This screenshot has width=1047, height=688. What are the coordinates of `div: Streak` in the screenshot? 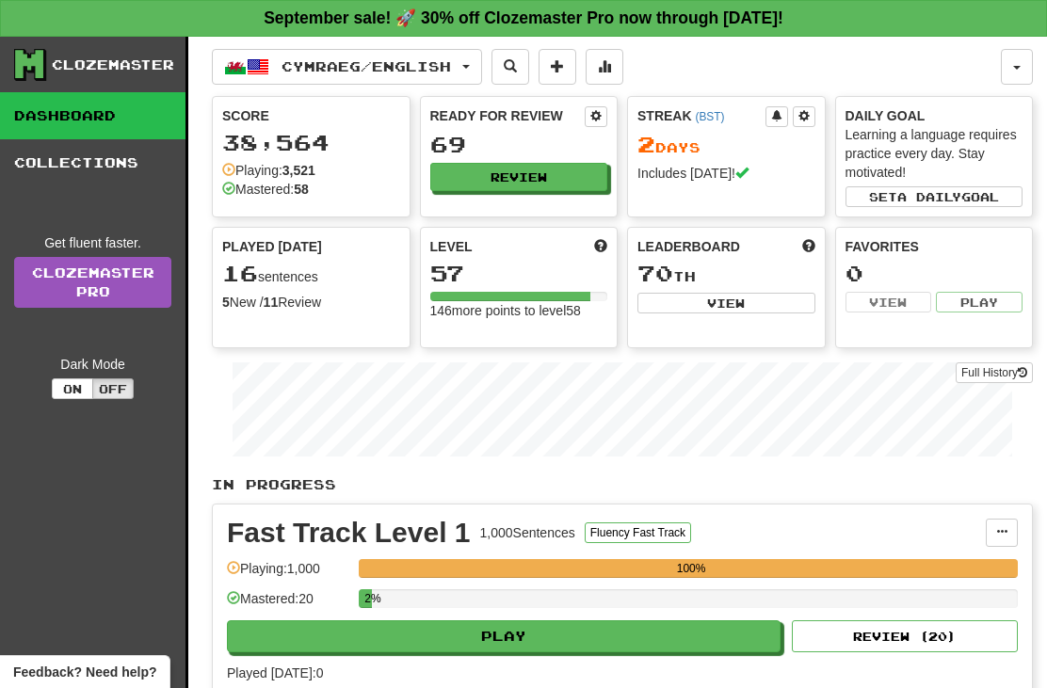 It's located at (702, 116).